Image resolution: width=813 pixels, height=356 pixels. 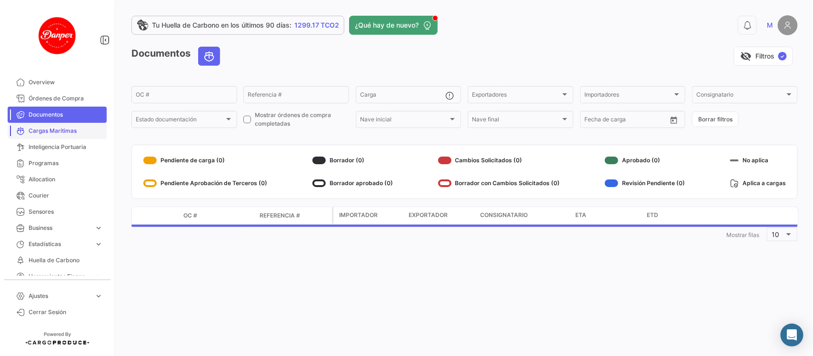 What do you see at coordinates (645, 183) in the screenshot?
I see `div: Revisión Pendiente (0)` at bounding box center [645, 183].